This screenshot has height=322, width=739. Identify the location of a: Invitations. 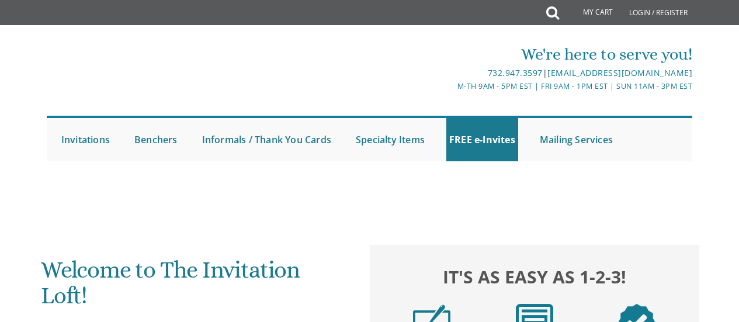
(85, 140).